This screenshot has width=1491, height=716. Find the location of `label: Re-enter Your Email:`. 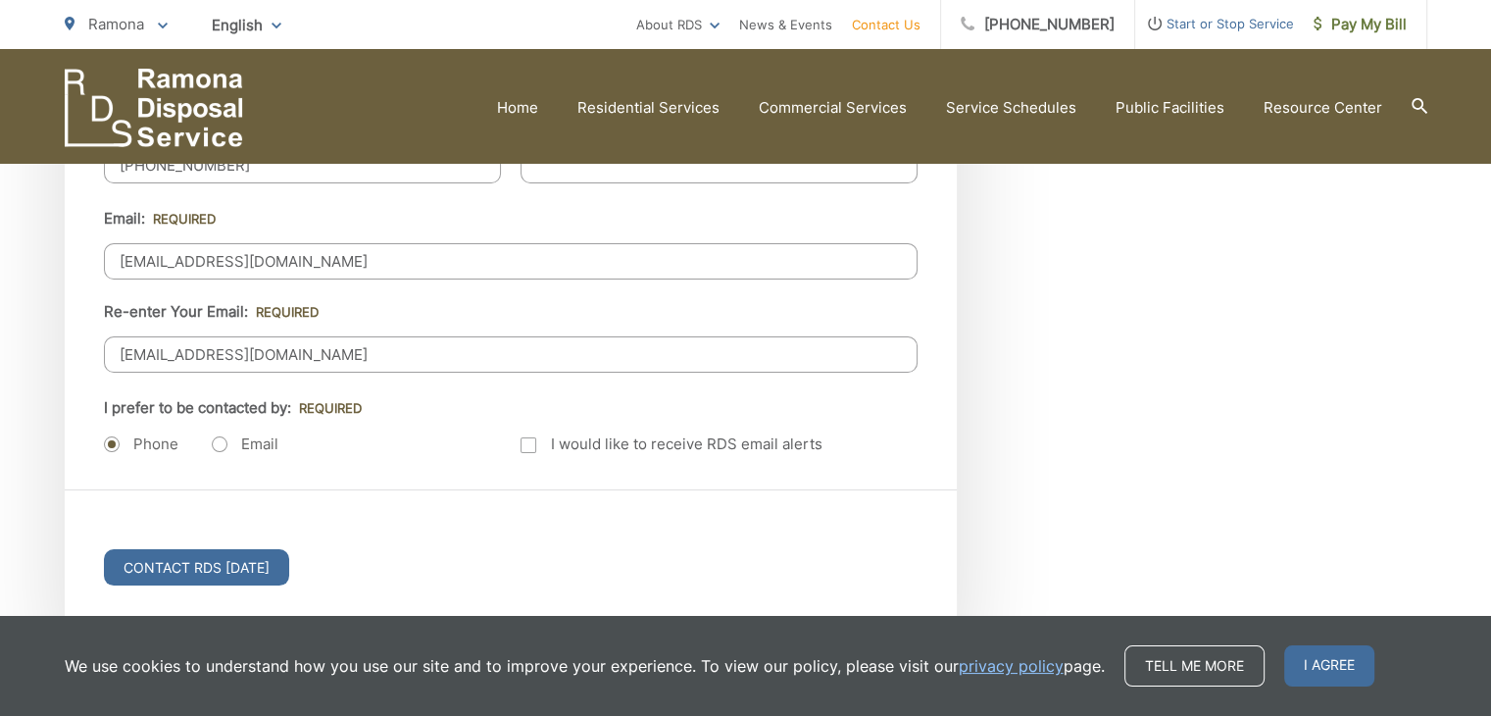

label: Re-enter Your Email: is located at coordinates (211, 312).